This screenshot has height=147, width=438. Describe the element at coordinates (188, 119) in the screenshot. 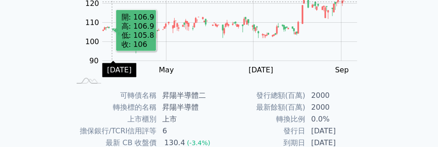

I see `td: 上市` at that location.